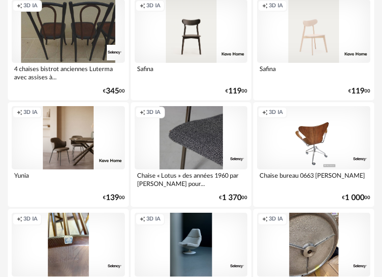 This screenshot has height=277, width=382. Describe the element at coordinates (232, 198) in the screenshot. I see `span: 1 370` at that location.